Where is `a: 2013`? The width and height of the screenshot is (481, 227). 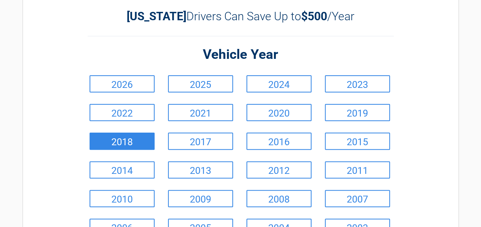 a: 2013 is located at coordinates (200, 170).